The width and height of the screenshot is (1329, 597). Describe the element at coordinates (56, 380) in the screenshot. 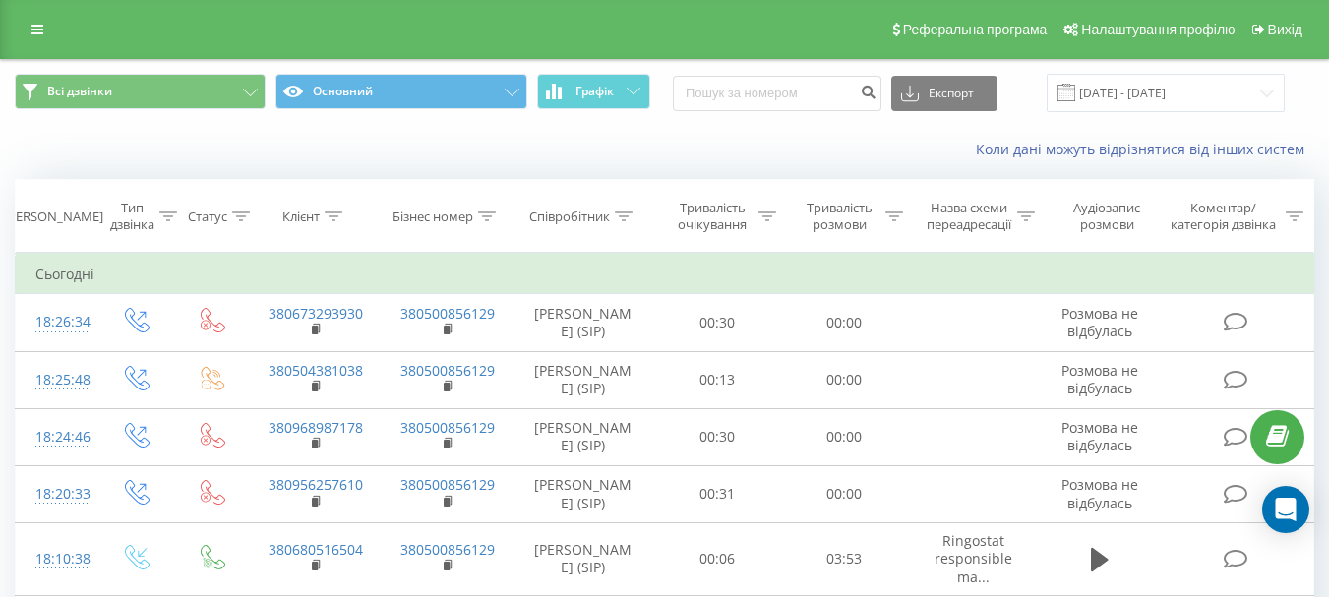

I see `div: 18:25:48` at that location.